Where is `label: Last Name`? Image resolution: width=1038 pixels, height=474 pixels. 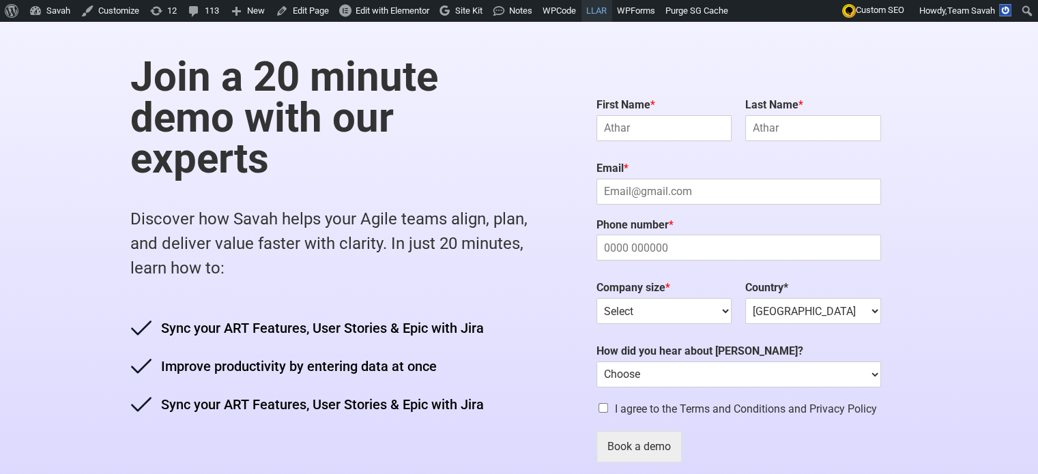
label: Last Name is located at coordinates (813, 105).